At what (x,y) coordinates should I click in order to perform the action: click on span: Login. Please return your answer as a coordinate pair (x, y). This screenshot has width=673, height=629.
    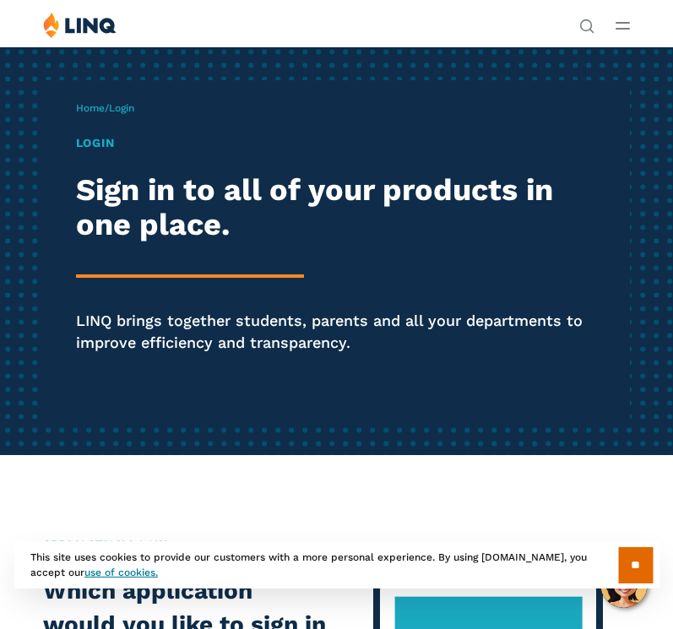
    Looking at the image, I should click on (122, 108).